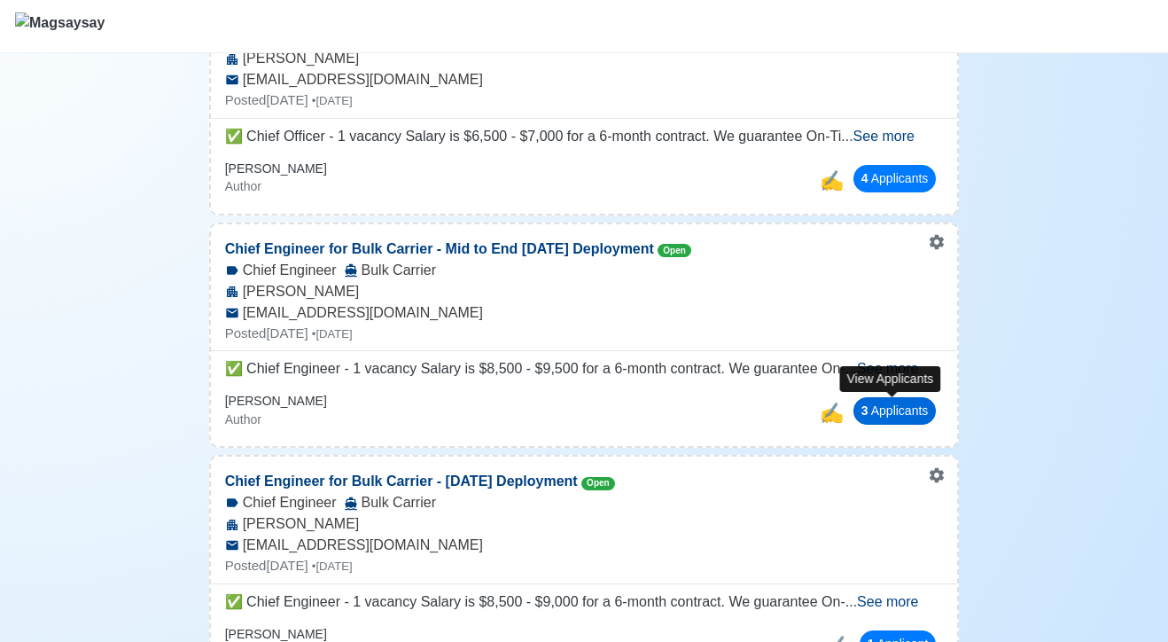 This screenshot has height=642, width=1168. Describe the element at coordinates (535, 368) in the screenshot. I see `span: ✅ Chief Engineer - 1 vacancy Salary is $8,500 - $9,500 for a 6-month contract. We guarantee On-` at that location.